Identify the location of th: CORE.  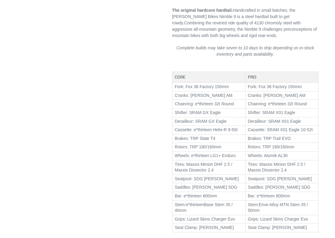
(209, 77).